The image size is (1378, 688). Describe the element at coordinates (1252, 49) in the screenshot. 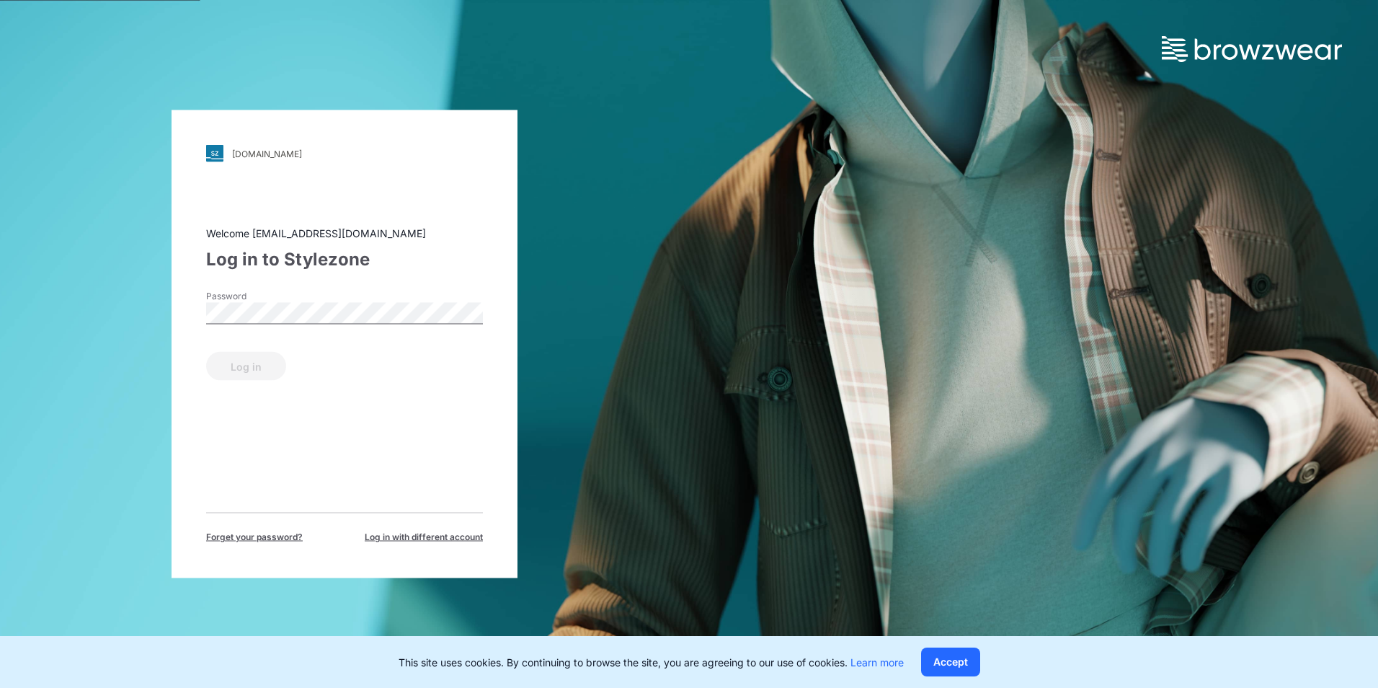

I see `img: browzwear-logo.73288ffb.svg` at that location.